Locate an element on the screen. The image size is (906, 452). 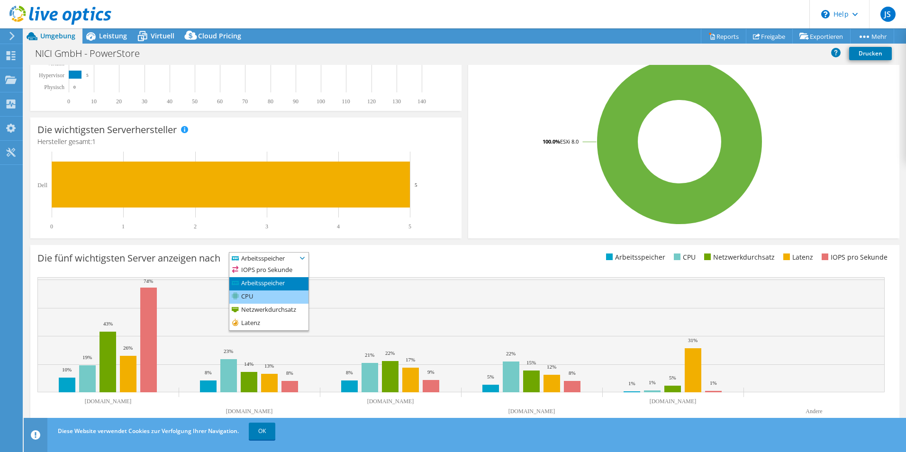
tspan: 100.0% is located at coordinates (551, 141).